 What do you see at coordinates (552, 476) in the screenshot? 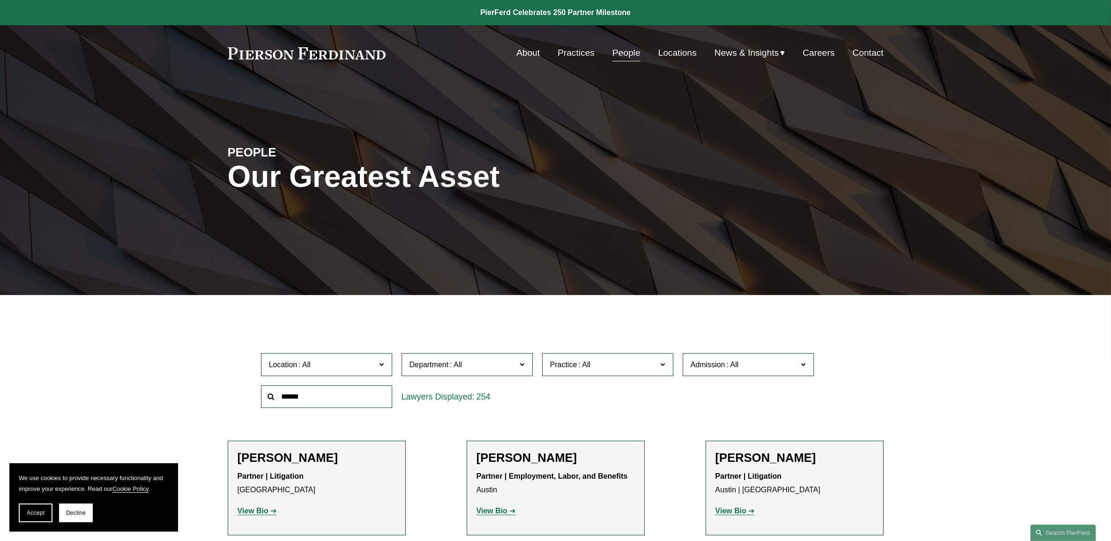
I see `strong: Partner | Employment, Labor, and Benefits` at bounding box center [552, 476].